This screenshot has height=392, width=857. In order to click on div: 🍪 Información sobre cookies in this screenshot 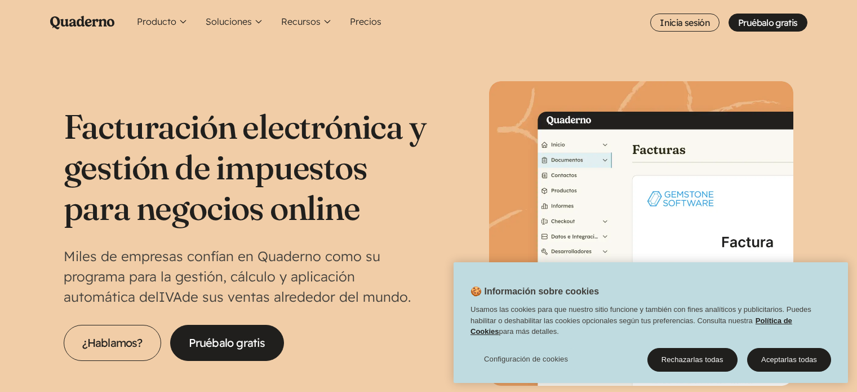, I will do `click(651, 322)`.